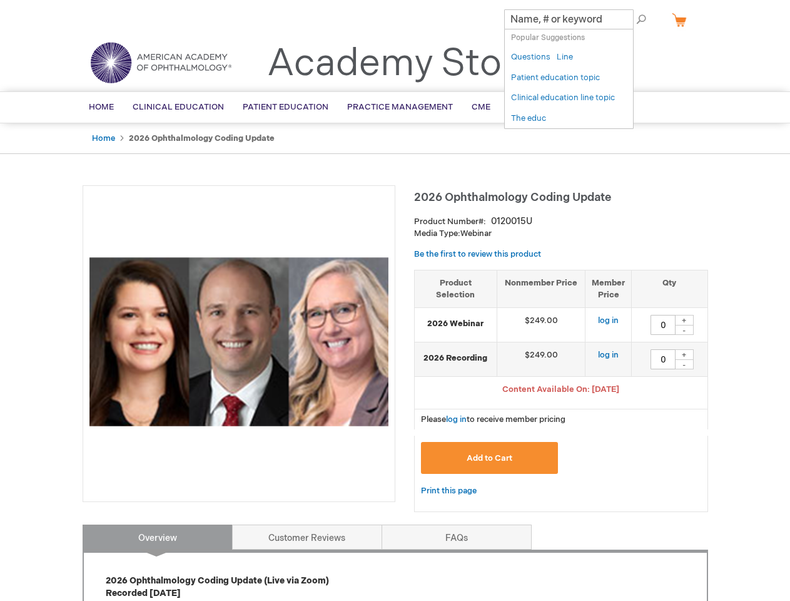  Describe the element at coordinates (541, 288) in the screenshot. I see `th: Nonmember Price` at that location.